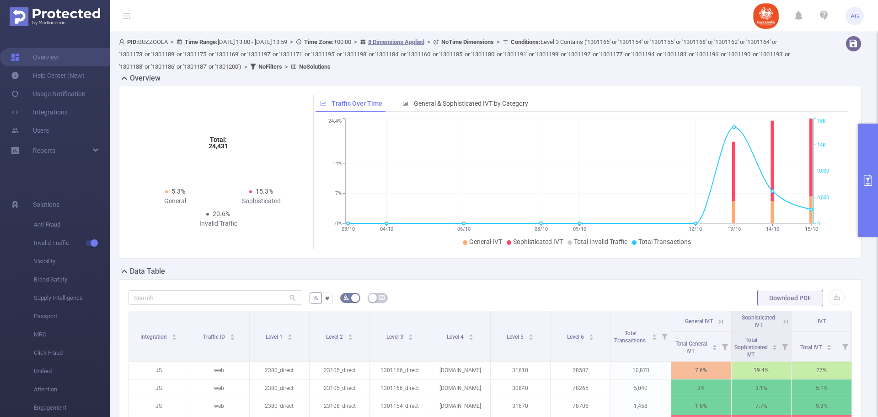  Describe the element at coordinates (580, 406) in the screenshot. I see `p: 78706` at that location.